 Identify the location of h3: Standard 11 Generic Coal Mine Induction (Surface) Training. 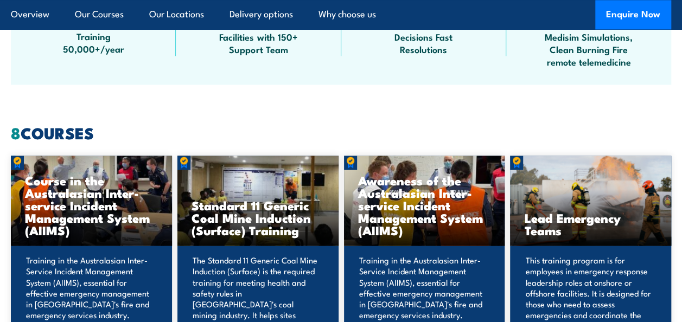
(258, 218).